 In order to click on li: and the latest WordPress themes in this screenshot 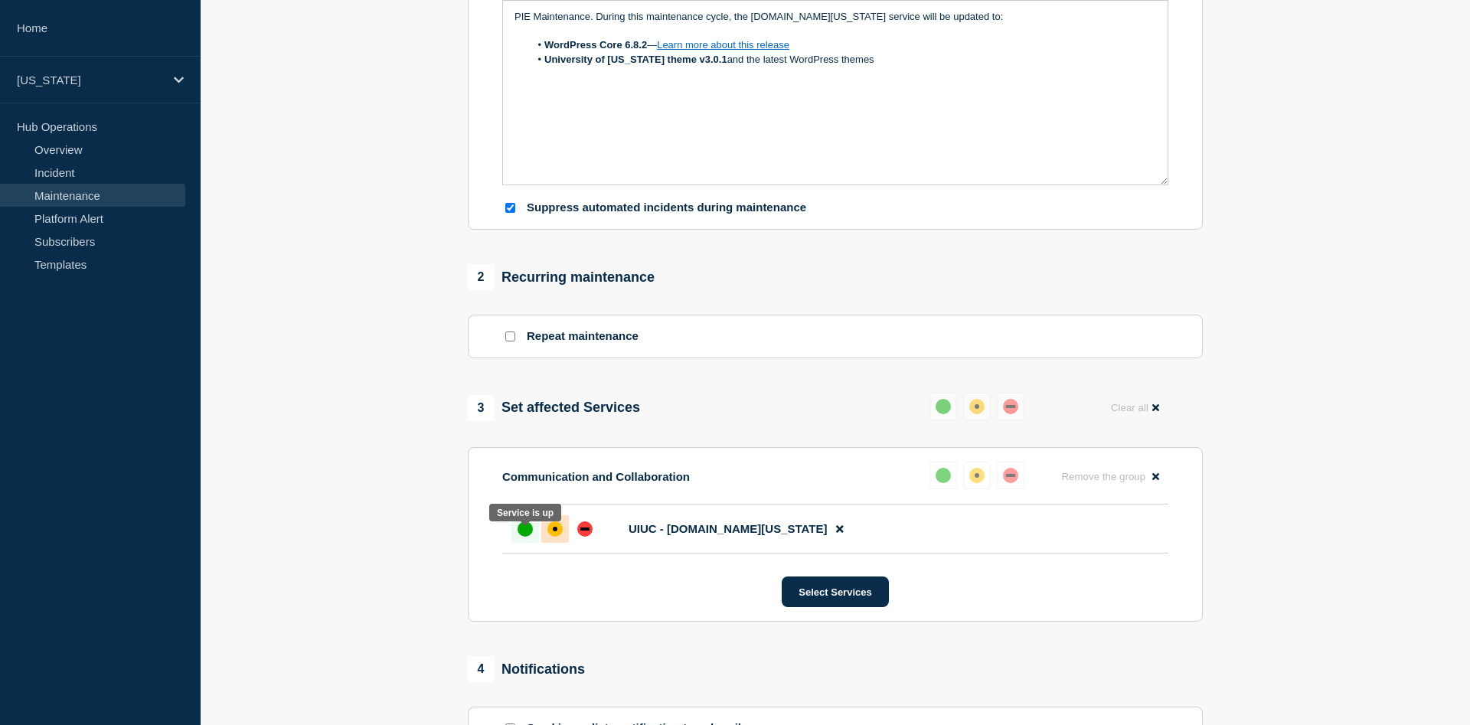, I will do `click(843, 60)`.